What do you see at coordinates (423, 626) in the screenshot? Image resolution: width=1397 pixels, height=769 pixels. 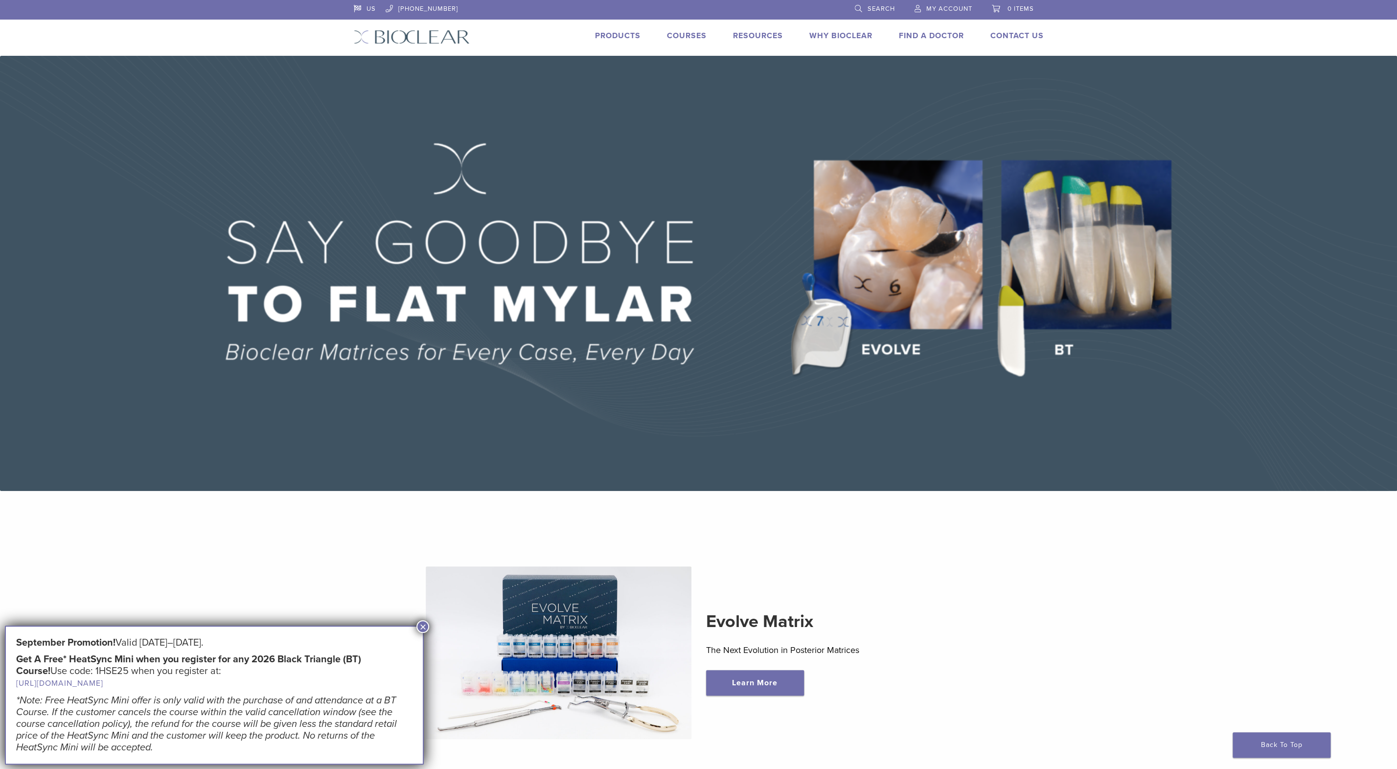 I see `button: Close` at bounding box center [423, 626].